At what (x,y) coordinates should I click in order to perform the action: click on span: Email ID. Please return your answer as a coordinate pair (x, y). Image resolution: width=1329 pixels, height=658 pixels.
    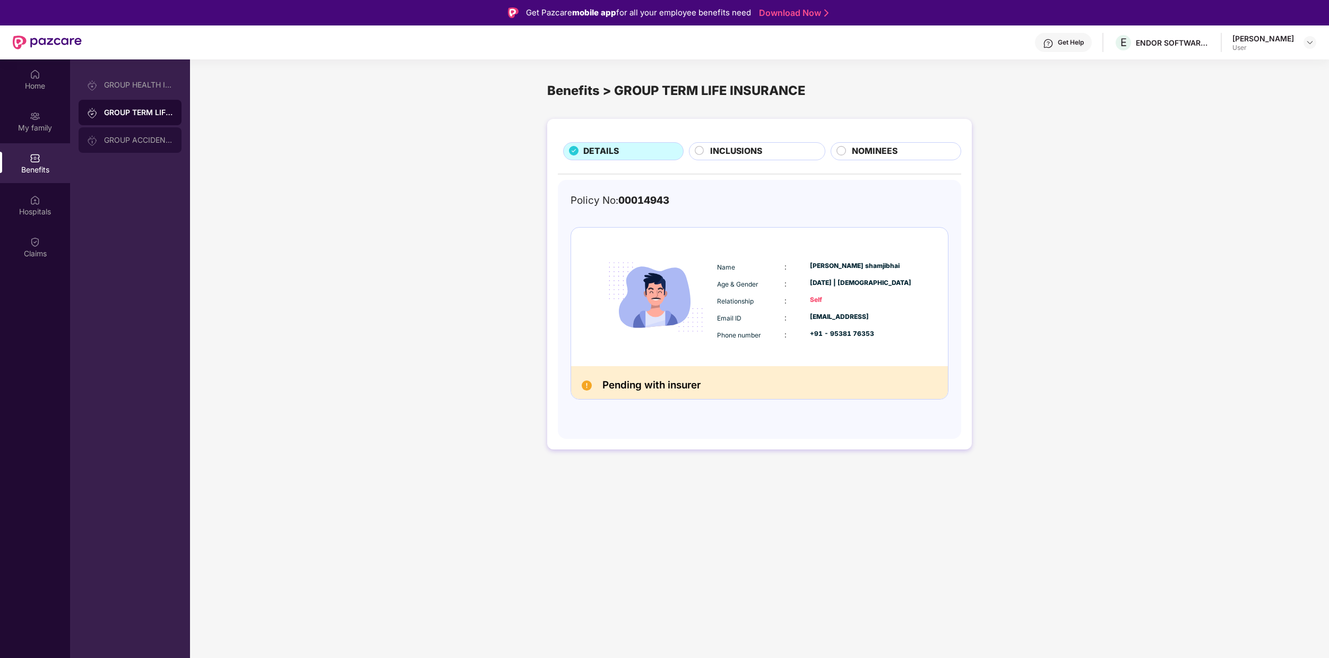
    Looking at the image, I should click on (729, 318).